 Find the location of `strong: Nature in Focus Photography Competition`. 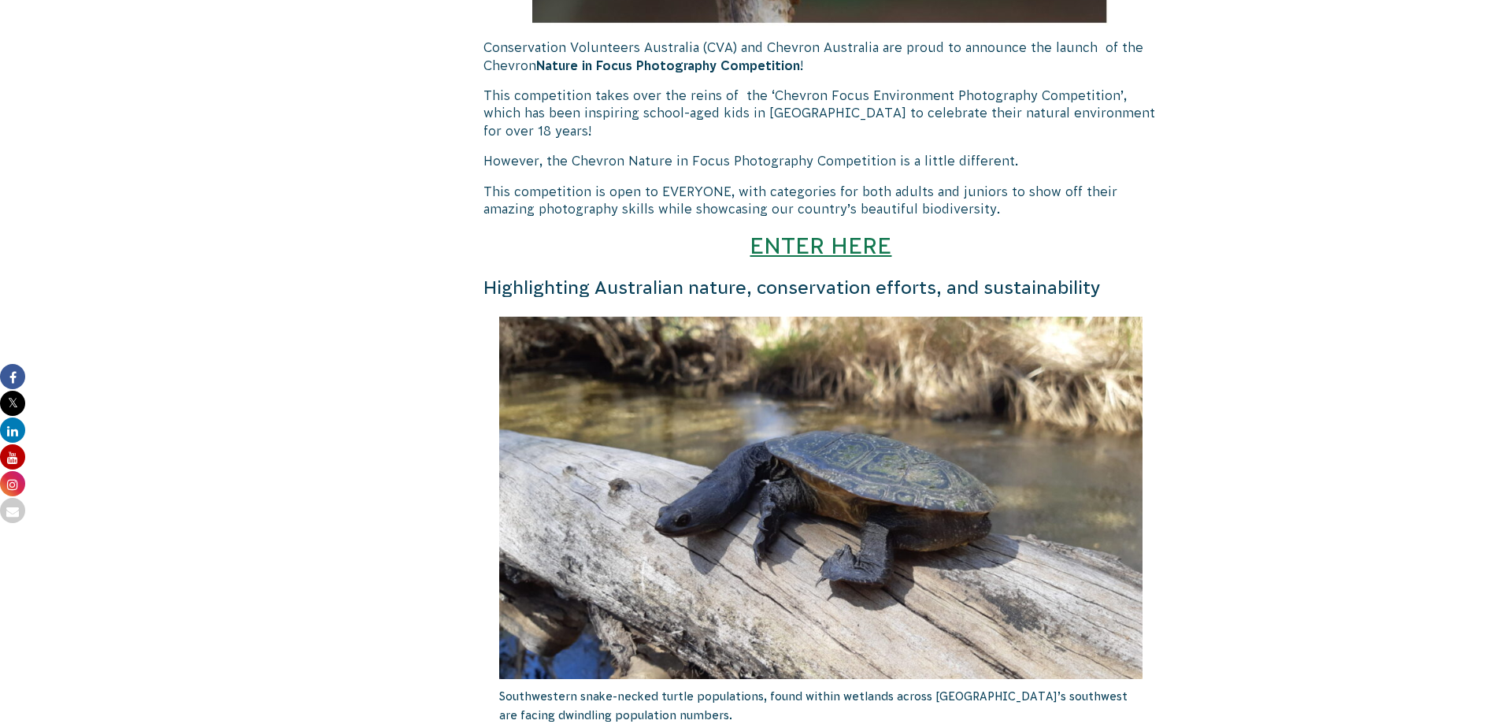

strong: Nature in Focus Photography Competition is located at coordinates (668, 65).